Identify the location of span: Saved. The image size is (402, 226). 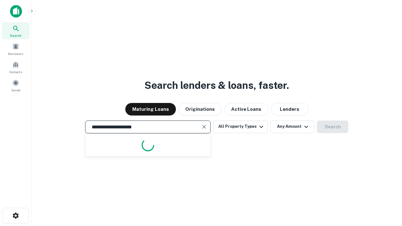
(16, 90).